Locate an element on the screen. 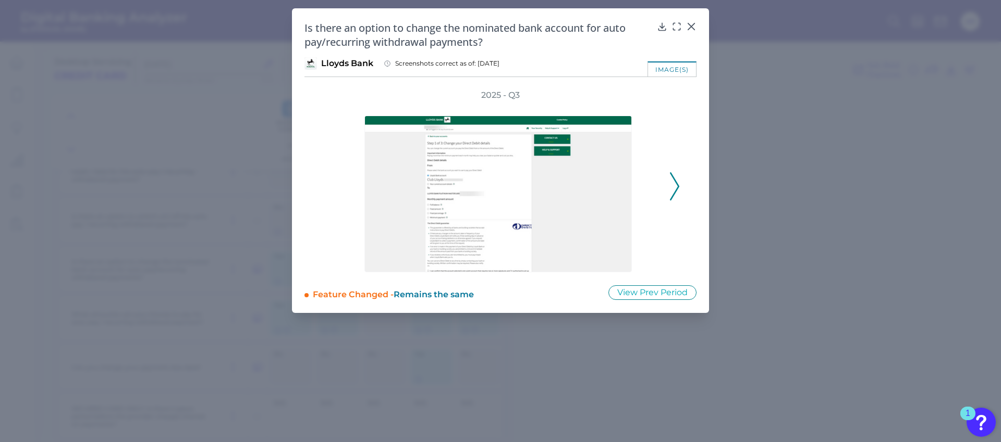 The image size is (1001, 442). button: Open Resource Center, 1 new notification is located at coordinates (981, 423).